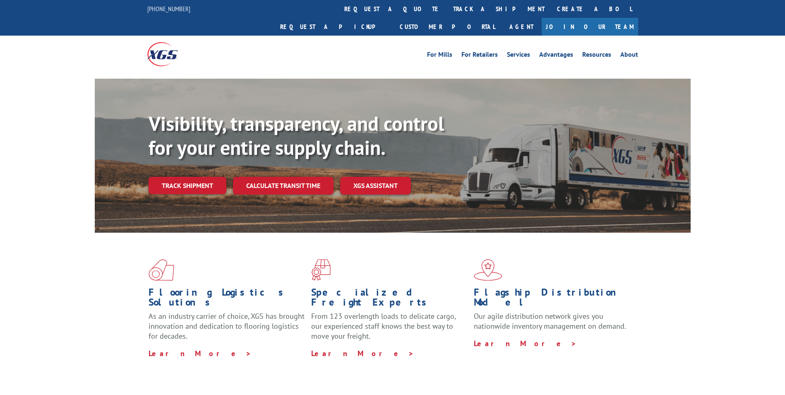  I want to click on img: xgs-icon-total-supply-chain-intelligence-red, so click(161, 270).